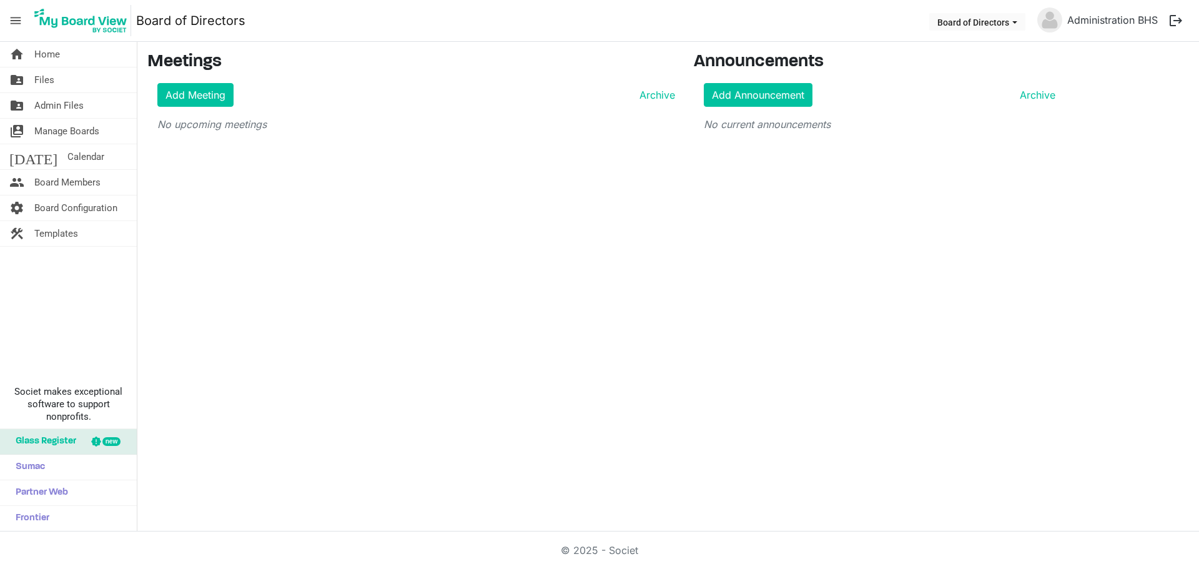  I want to click on span: Board Members, so click(67, 182).